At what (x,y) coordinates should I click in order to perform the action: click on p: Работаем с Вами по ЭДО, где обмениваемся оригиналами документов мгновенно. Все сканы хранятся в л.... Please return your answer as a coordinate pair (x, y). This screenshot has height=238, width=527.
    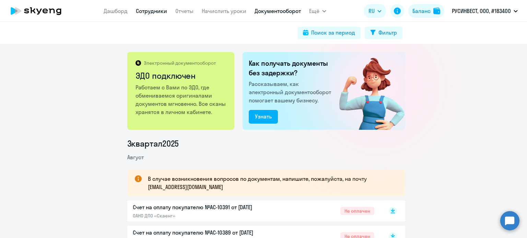
    Looking at the image, I should click on (181, 100).